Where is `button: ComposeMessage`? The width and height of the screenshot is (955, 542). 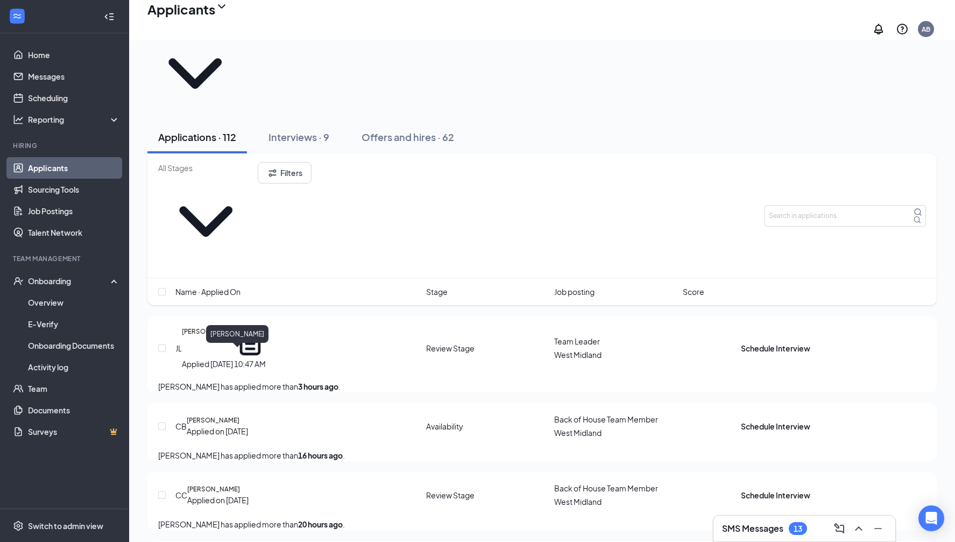
button: ComposeMessage is located at coordinates (839, 528).